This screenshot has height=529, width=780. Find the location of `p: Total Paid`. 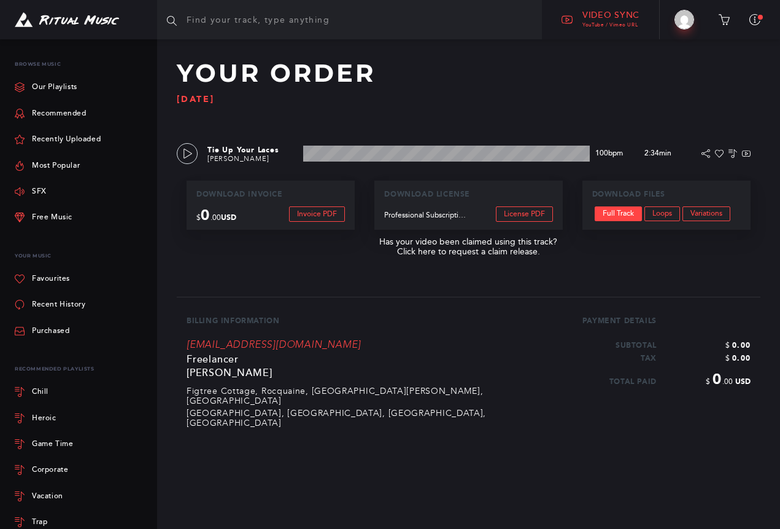

p: Total Paid is located at coordinates (610, 382).